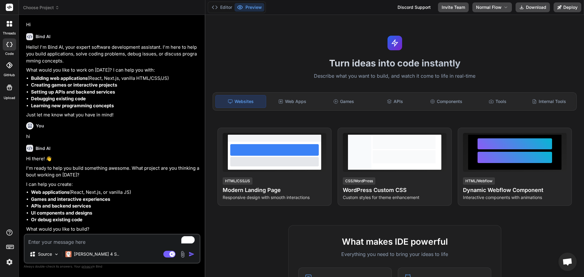  Describe the element at coordinates (113, 159) in the screenshot. I see `p: Hi there! 👋` at that location.